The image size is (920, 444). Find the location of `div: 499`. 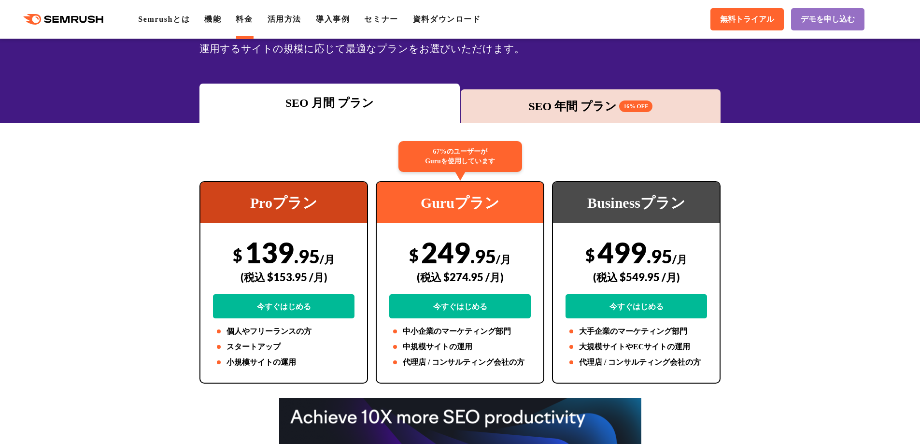

div: 499 is located at coordinates (636, 277).